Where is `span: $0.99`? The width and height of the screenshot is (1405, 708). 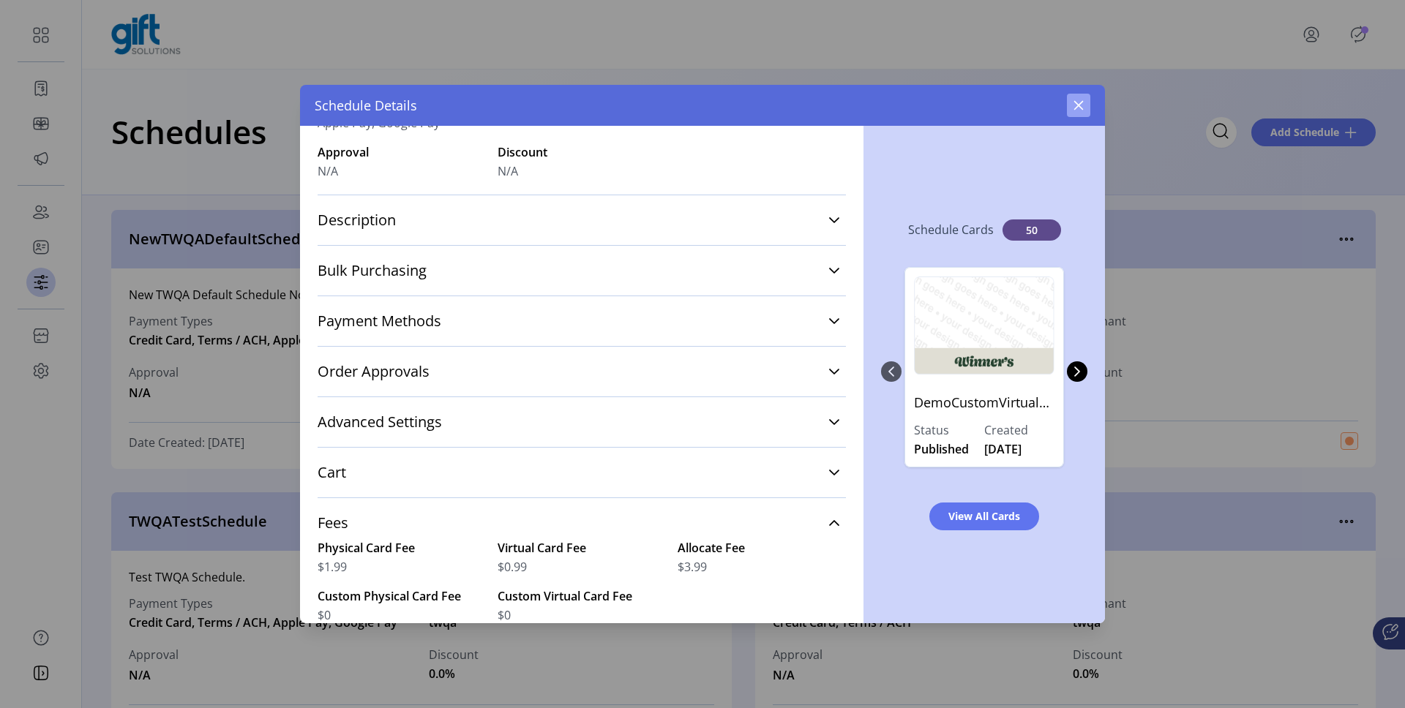
span: $0.99 is located at coordinates (512, 567).